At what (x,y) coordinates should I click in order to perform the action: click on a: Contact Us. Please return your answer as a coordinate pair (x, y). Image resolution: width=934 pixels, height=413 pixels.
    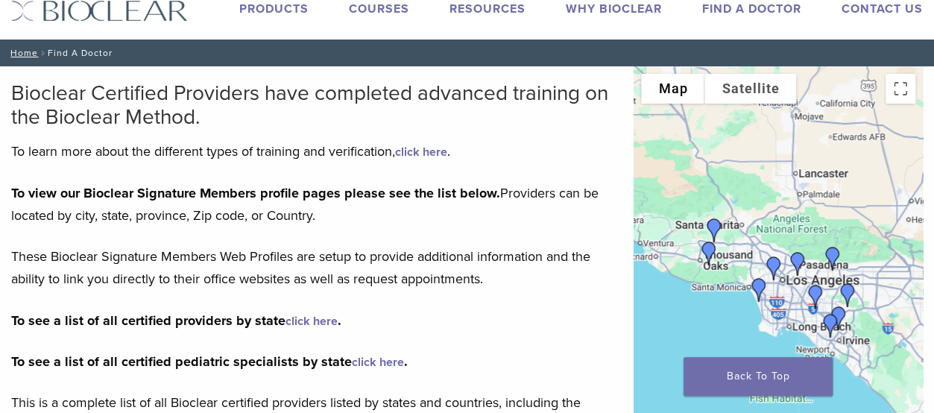
    Looking at the image, I should click on (882, 9).